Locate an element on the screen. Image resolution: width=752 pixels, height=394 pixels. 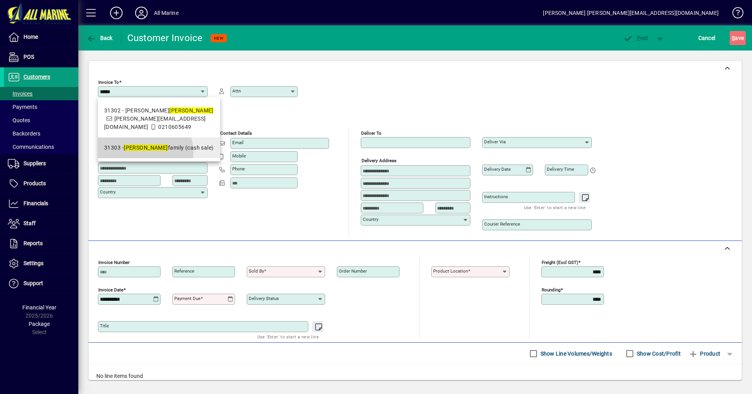
mat-label: Invoice number is located at coordinates (114, 262).